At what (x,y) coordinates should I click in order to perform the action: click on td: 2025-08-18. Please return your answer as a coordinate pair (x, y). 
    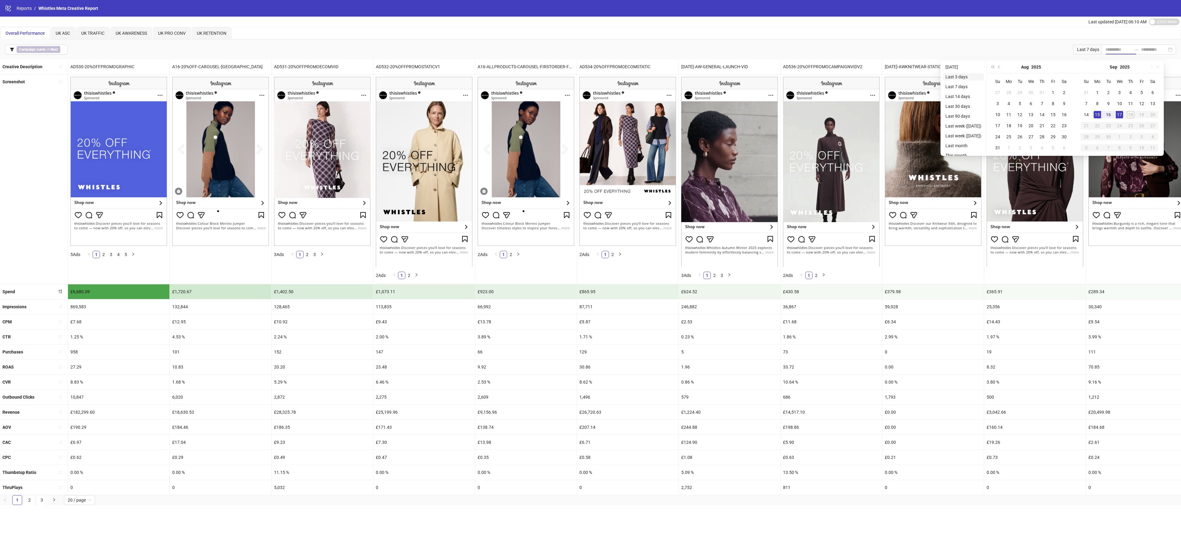
    Looking at the image, I should click on (1009, 126).